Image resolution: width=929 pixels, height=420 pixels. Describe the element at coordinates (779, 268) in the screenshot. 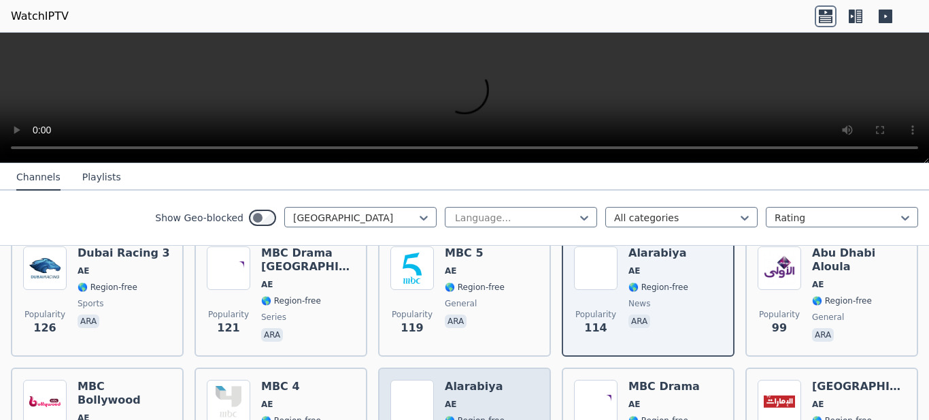

I see `img: Abu Dhabi Aloula` at that location.